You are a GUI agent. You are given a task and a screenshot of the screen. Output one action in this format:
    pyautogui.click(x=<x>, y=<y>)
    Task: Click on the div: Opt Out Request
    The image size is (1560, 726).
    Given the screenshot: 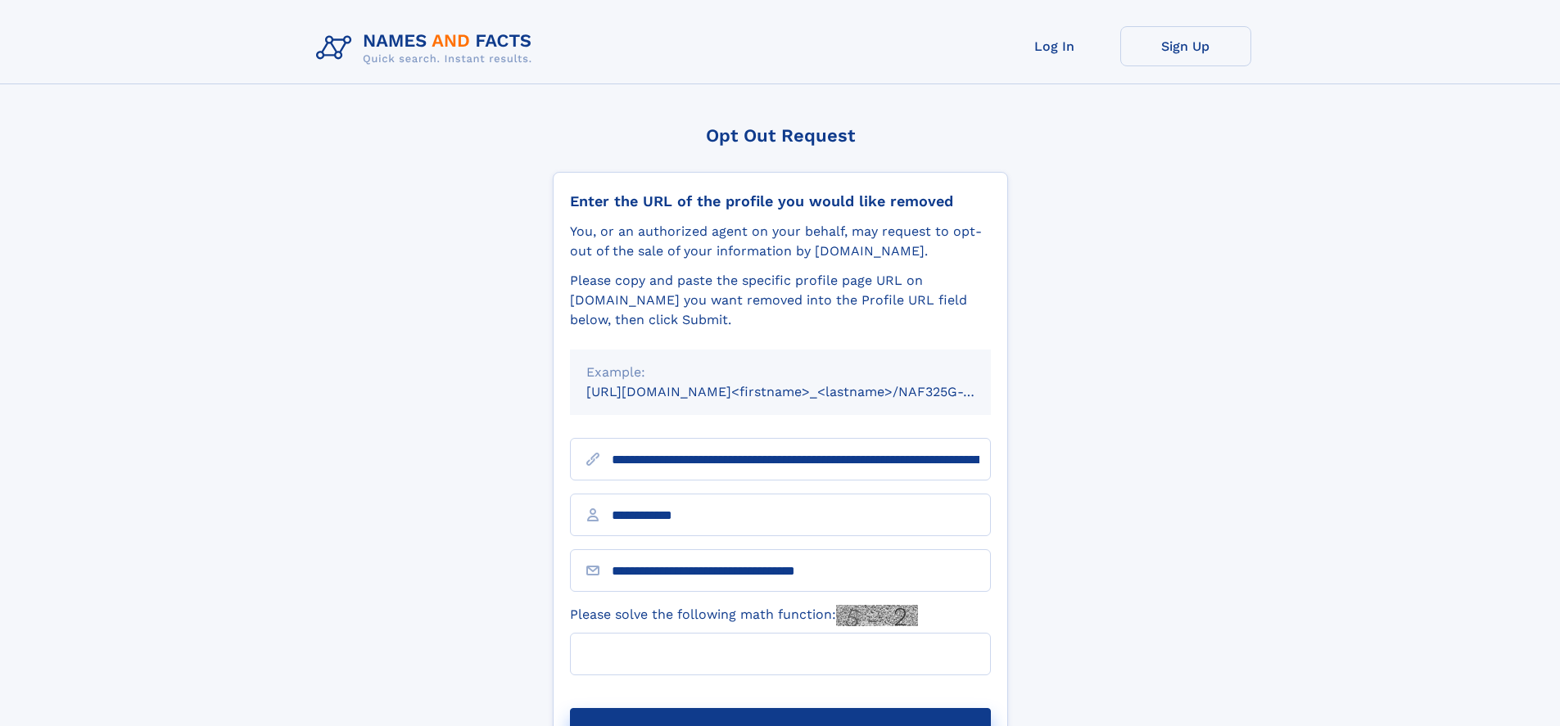 What is the action you would take?
    pyautogui.click(x=780, y=135)
    